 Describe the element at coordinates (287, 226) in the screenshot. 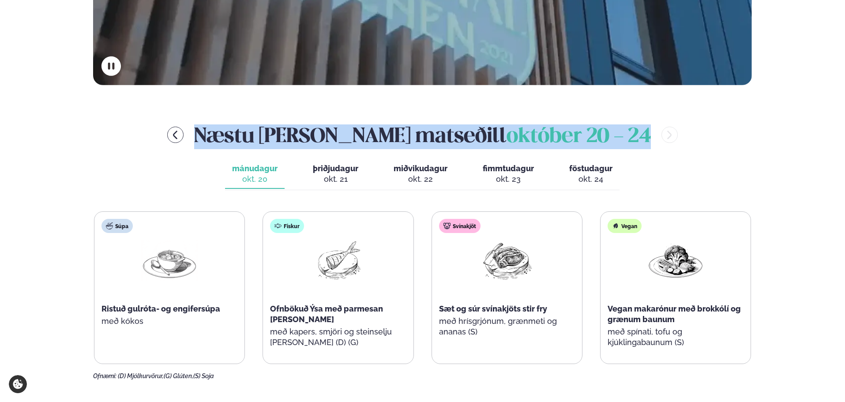

I see `div: Fiskur` at that location.